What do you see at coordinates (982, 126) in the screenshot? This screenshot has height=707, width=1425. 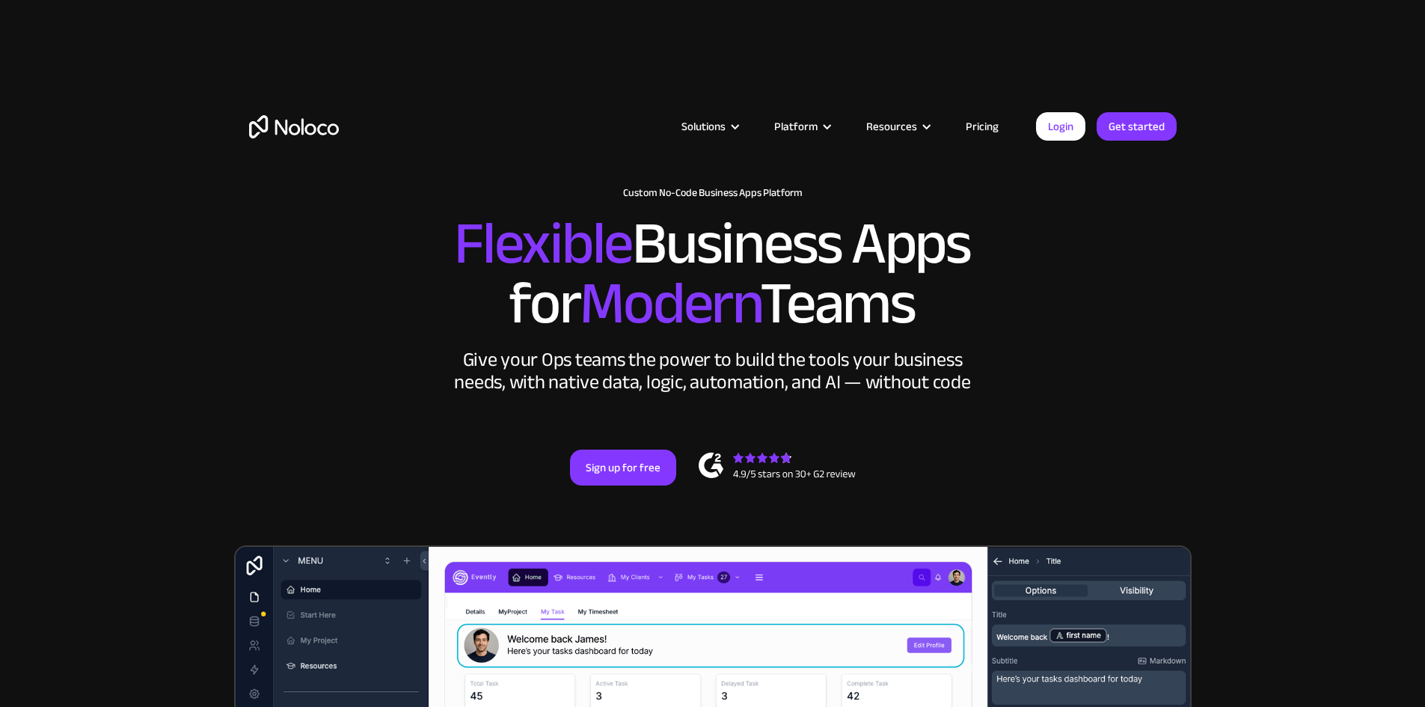 I see `a: Pricing` at bounding box center [982, 126].